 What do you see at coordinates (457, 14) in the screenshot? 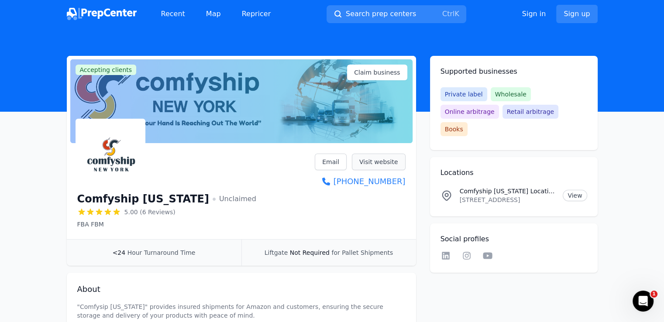
I see `kbd: K` at bounding box center [457, 14].